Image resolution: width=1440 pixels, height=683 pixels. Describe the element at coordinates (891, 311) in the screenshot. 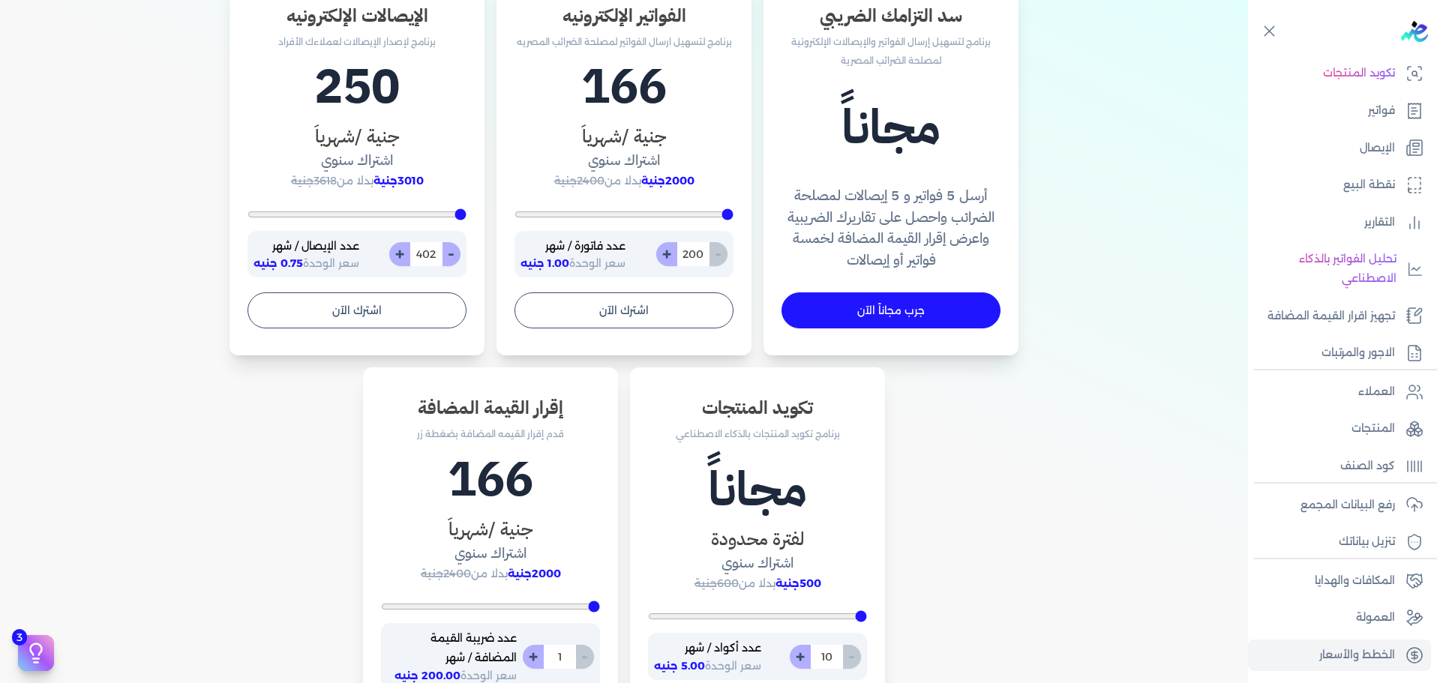

I see `a: جرب مجاناً الآن` at that location.